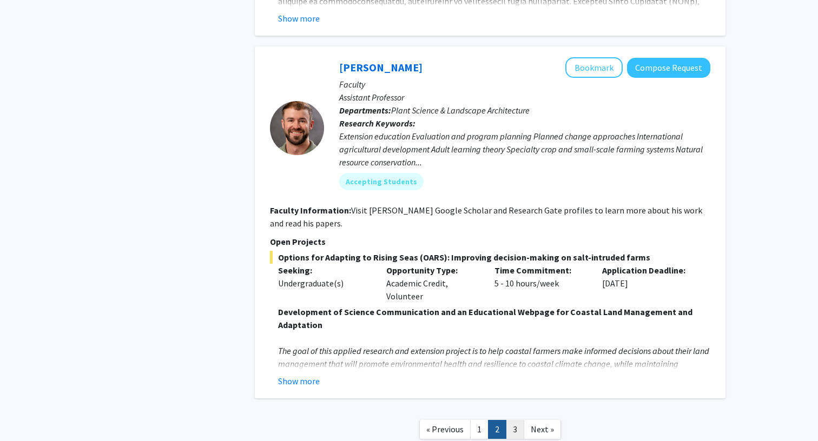  I want to click on b: Research Keywords:, so click(377, 123).